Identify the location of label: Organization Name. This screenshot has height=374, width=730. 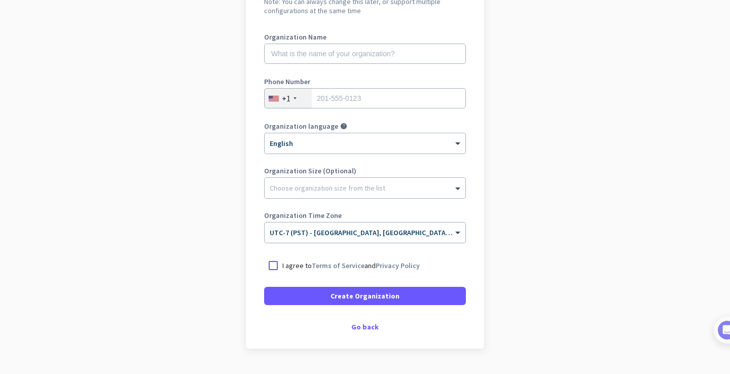
(365, 37).